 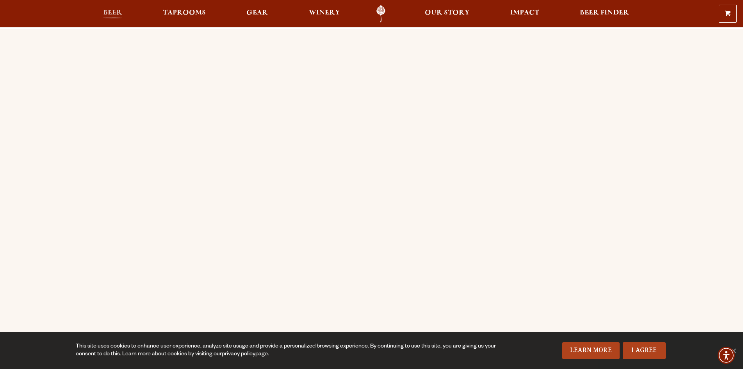 What do you see at coordinates (591, 351) in the screenshot?
I see `a: Learn More` at bounding box center [591, 351].